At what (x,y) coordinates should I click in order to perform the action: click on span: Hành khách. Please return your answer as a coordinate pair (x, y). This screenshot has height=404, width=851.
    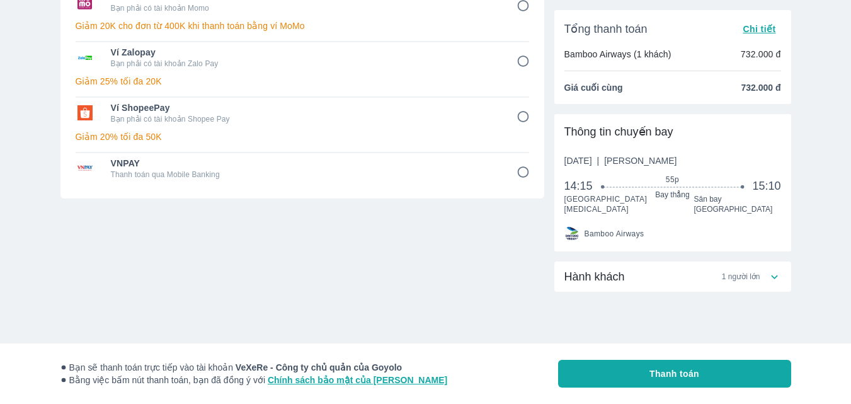
    Looking at the image, I should click on (594, 276).